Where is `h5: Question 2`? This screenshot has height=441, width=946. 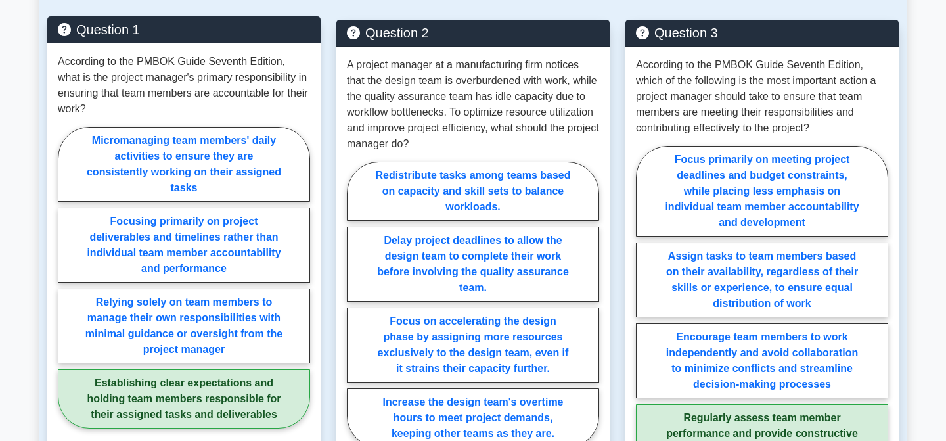 h5: Question 2 is located at coordinates (473, 33).